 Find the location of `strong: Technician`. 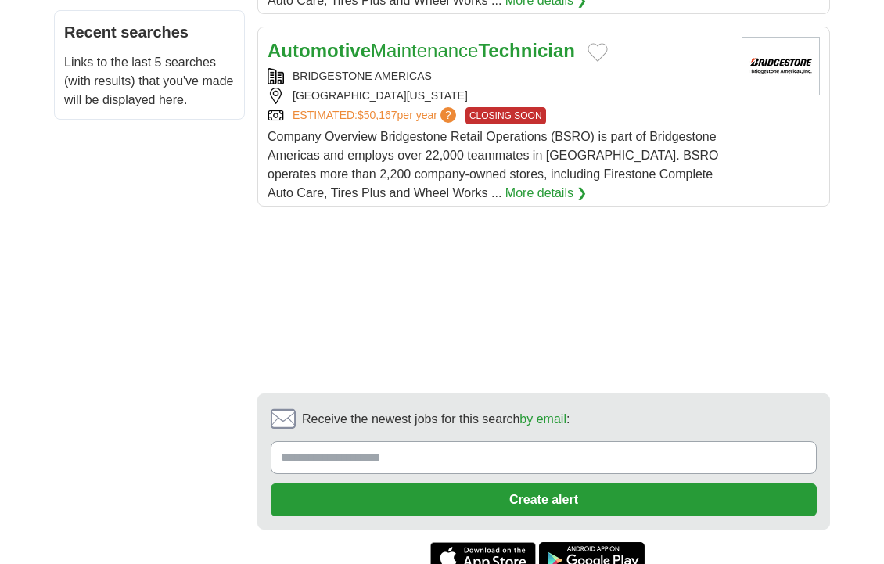

strong: Technician is located at coordinates (527, 50).